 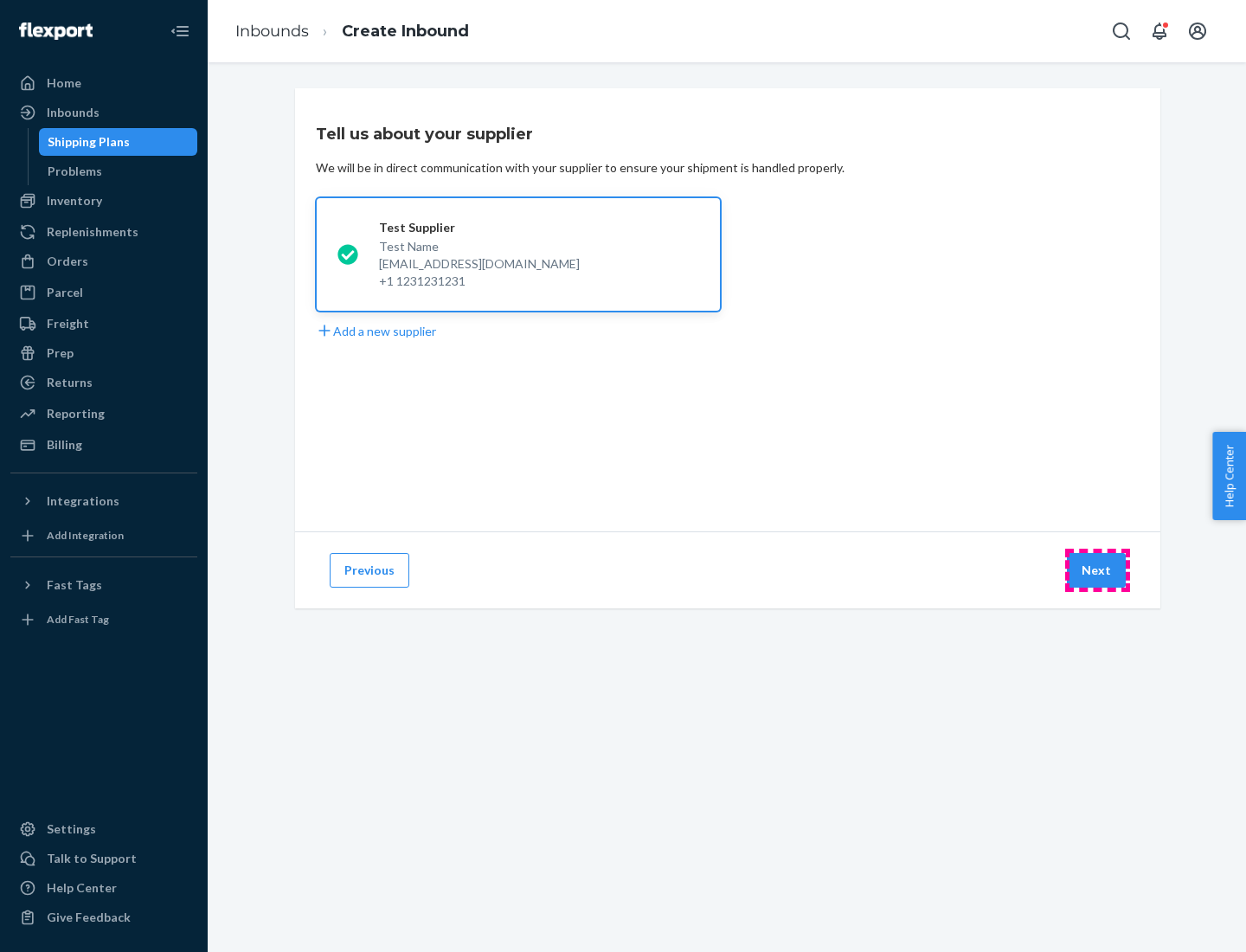 I want to click on a: Reporting, so click(x=104, y=414).